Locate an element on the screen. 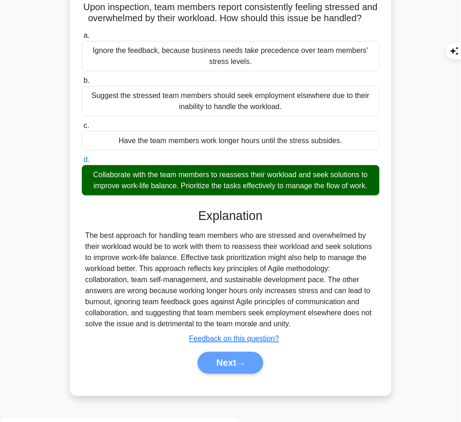 This screenshot has height=422, width=461. u: Feedback on this question? is located at coordinates (235, 339).